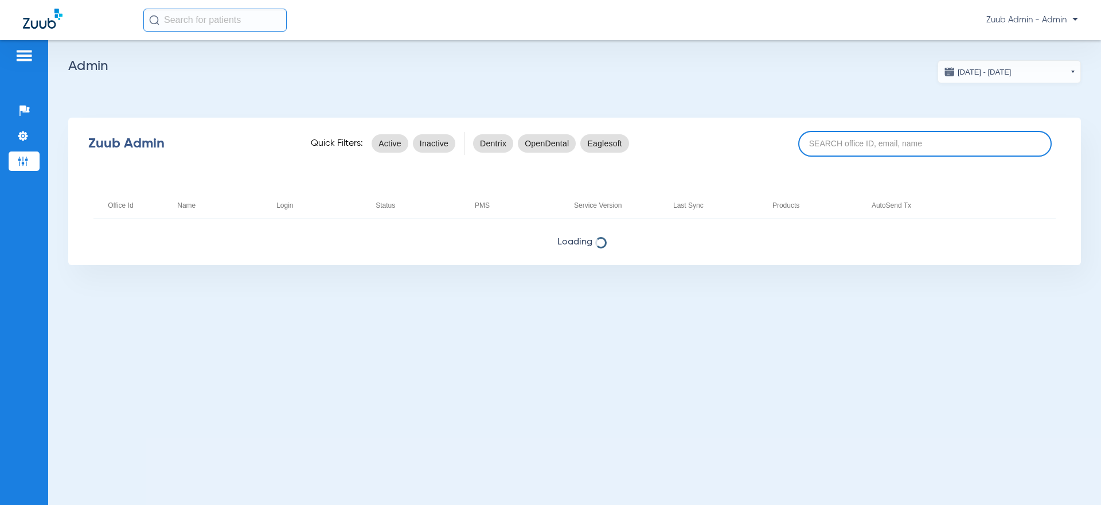 This screenshot has height=505, width=1101. I want to click on div: Zuub Admin, so click(189, 143).